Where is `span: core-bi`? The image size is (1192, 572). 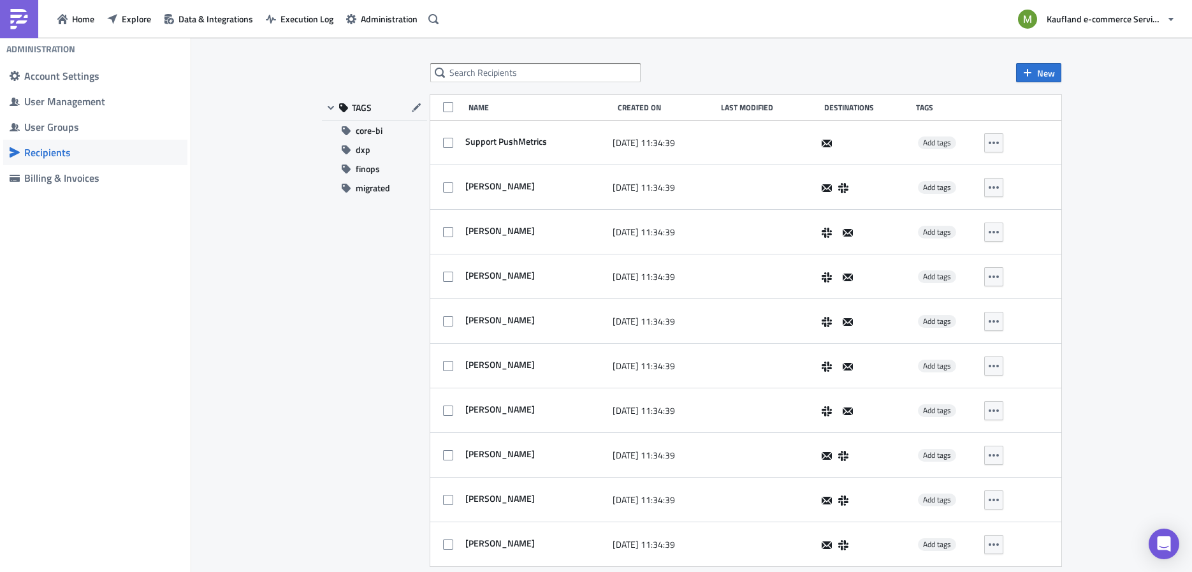
span: core-bi is located at coordinates (369, 131).